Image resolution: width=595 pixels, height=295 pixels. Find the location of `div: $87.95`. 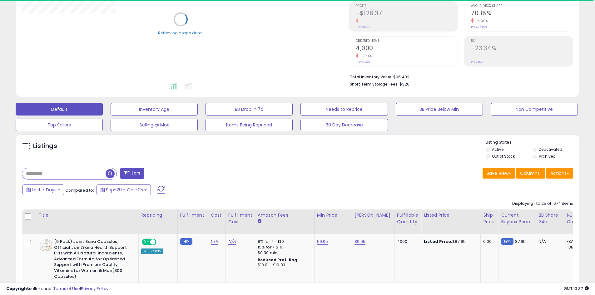

div: $87.95 is located at coordinates (450, 242).